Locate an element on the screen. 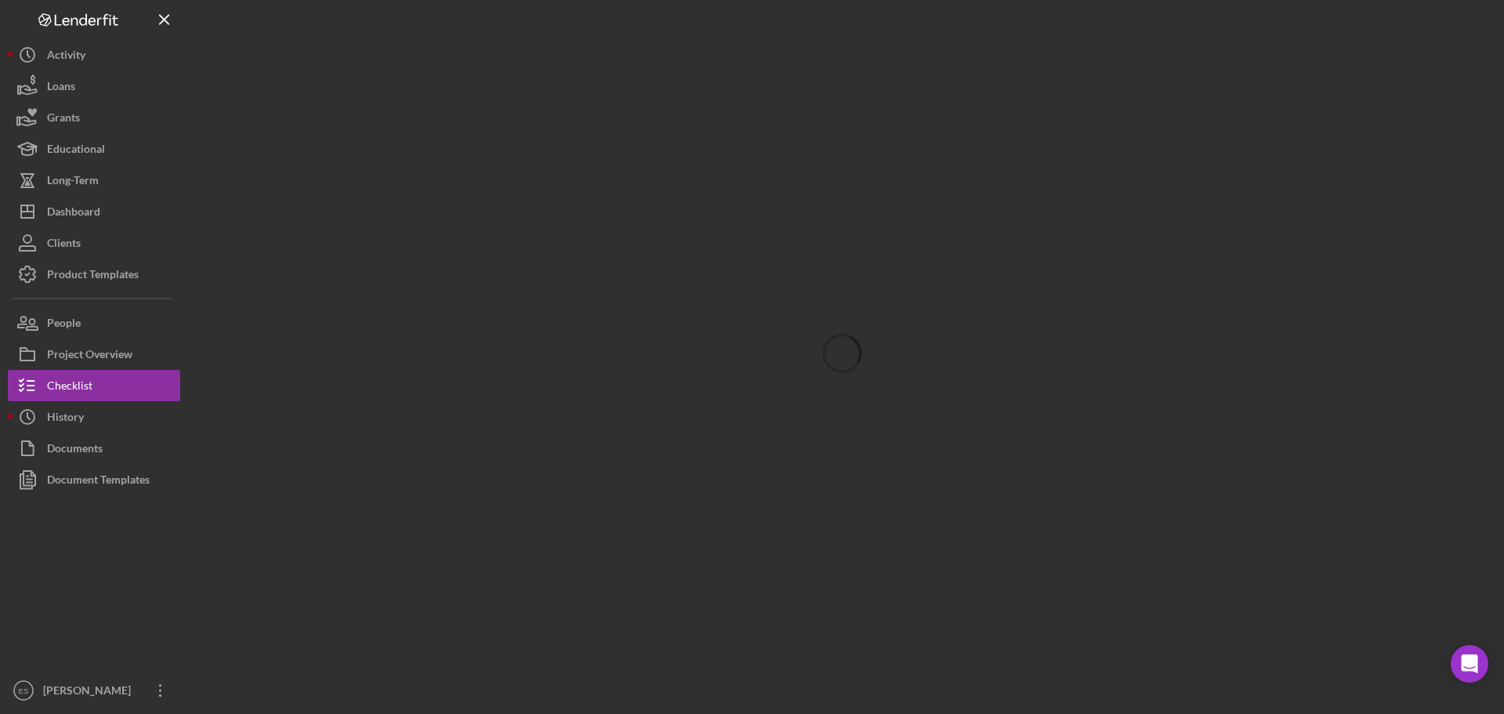  button: Project Overview is located at coordinates (94, 354).